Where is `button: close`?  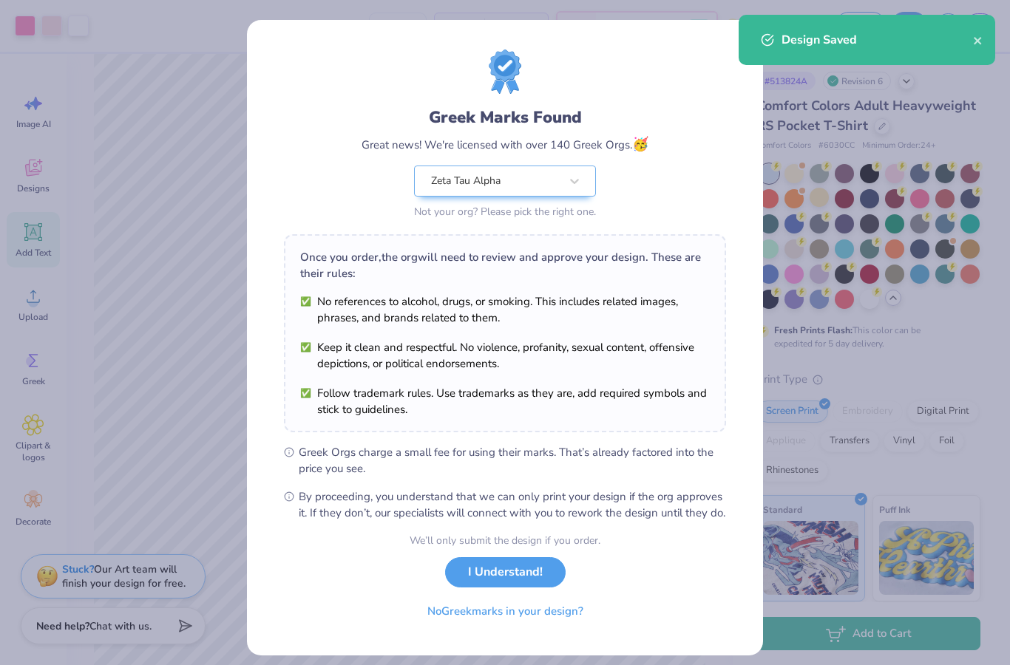 button: close is located at coordinates (978, 40).